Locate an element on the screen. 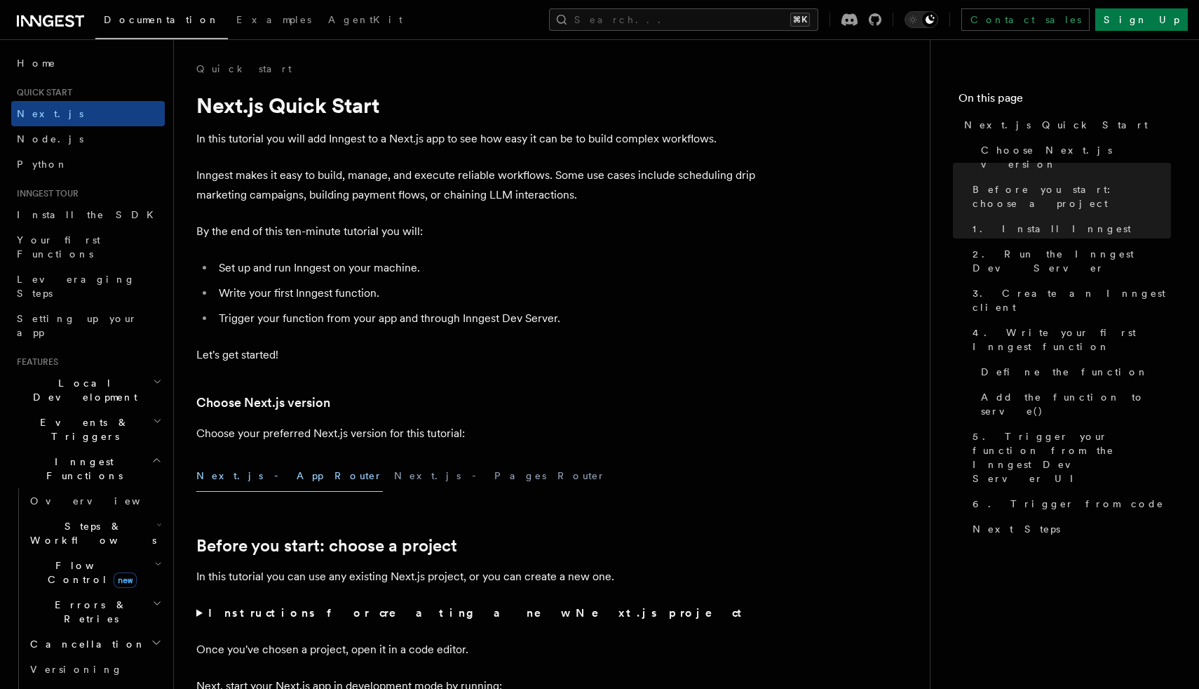 The width and height of the screenshot is (1199, 689). a: Leveraging Steps is located at coordinates (88, 286).